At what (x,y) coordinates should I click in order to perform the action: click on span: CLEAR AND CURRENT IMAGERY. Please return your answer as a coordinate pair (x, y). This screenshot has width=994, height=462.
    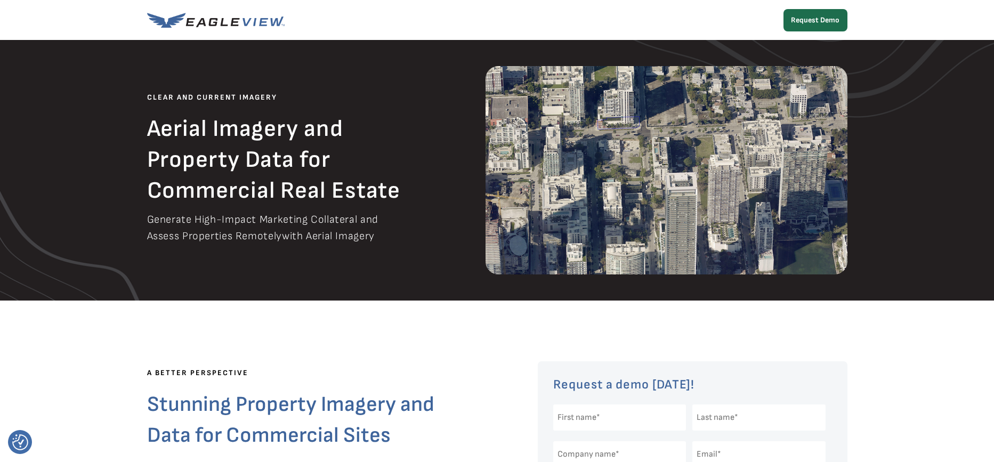
    Looking at the image, I should click on (212, 97).